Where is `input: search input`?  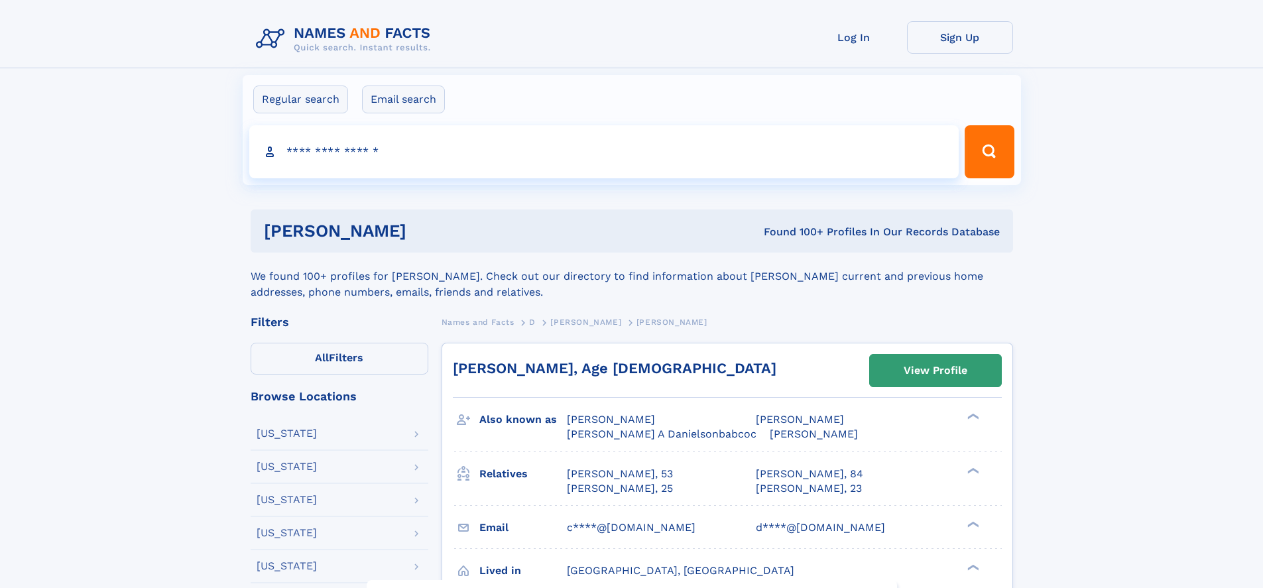 input: search input is located at coordinates (604, 152).